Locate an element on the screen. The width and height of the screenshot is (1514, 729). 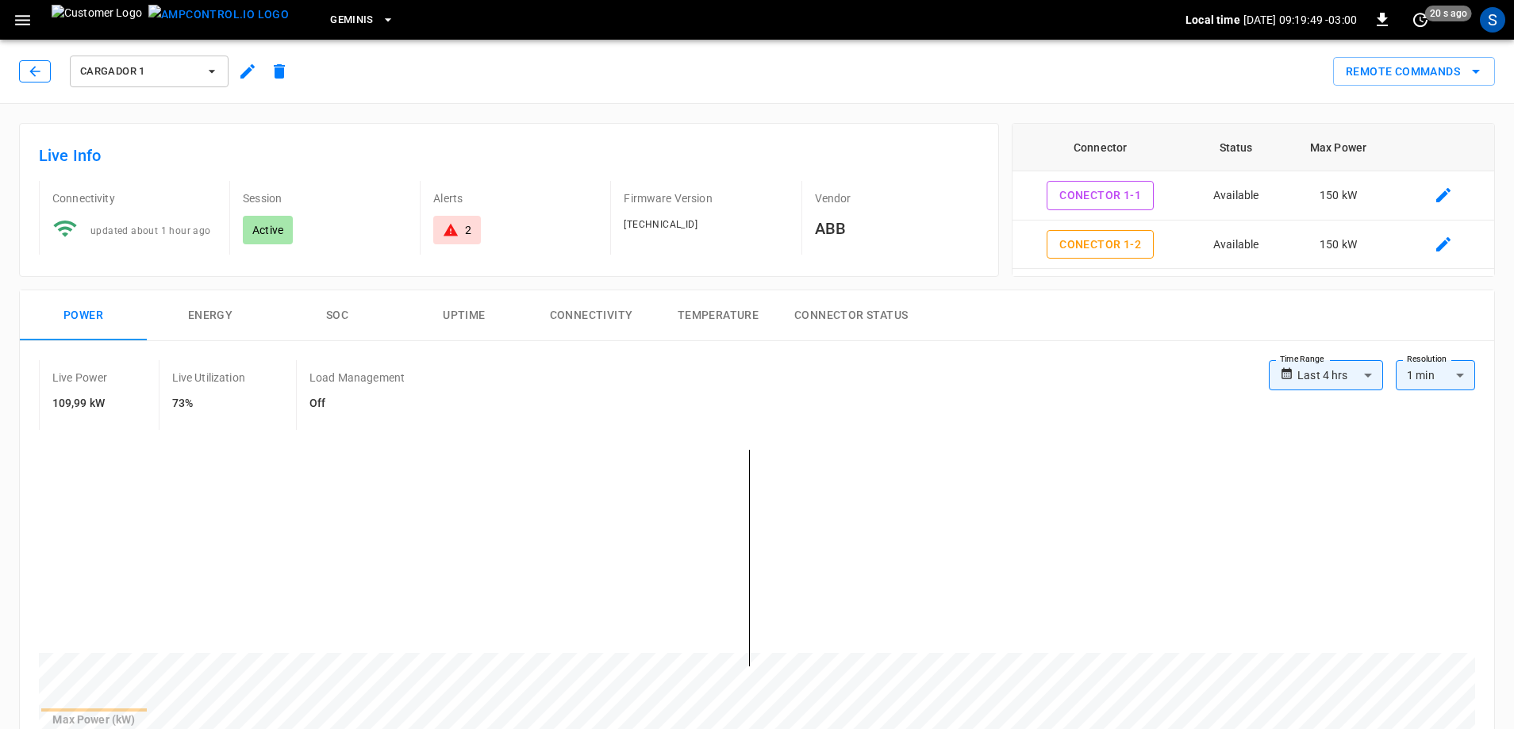
th: Connector is located at coordinates (1101, 148).